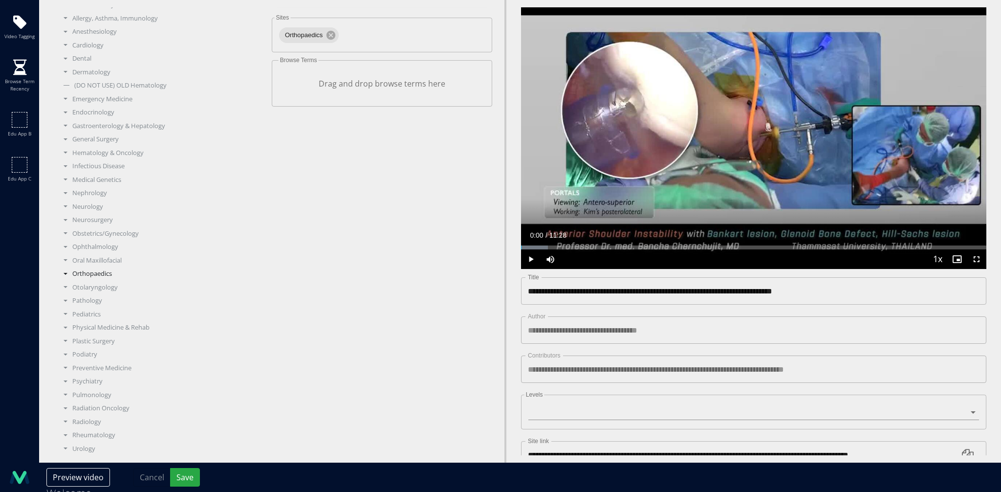 The width and height of the screenshot is (1001, 492). I want to click on span: Edu app c, so click(20, 178).